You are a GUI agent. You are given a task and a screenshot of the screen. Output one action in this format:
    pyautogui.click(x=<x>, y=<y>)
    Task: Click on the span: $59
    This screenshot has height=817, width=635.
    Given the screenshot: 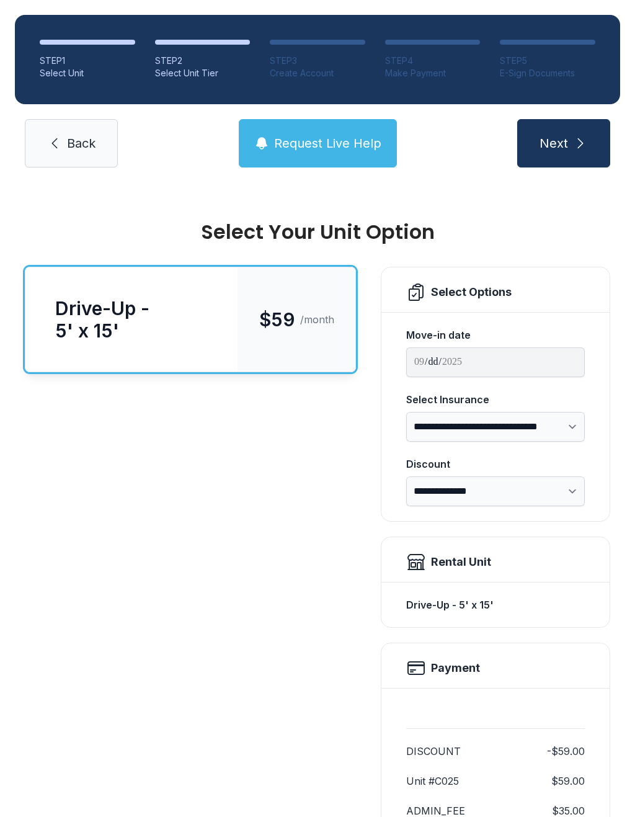 What is the action you would take?
    pyautogui.click(x=277, y=319)
    